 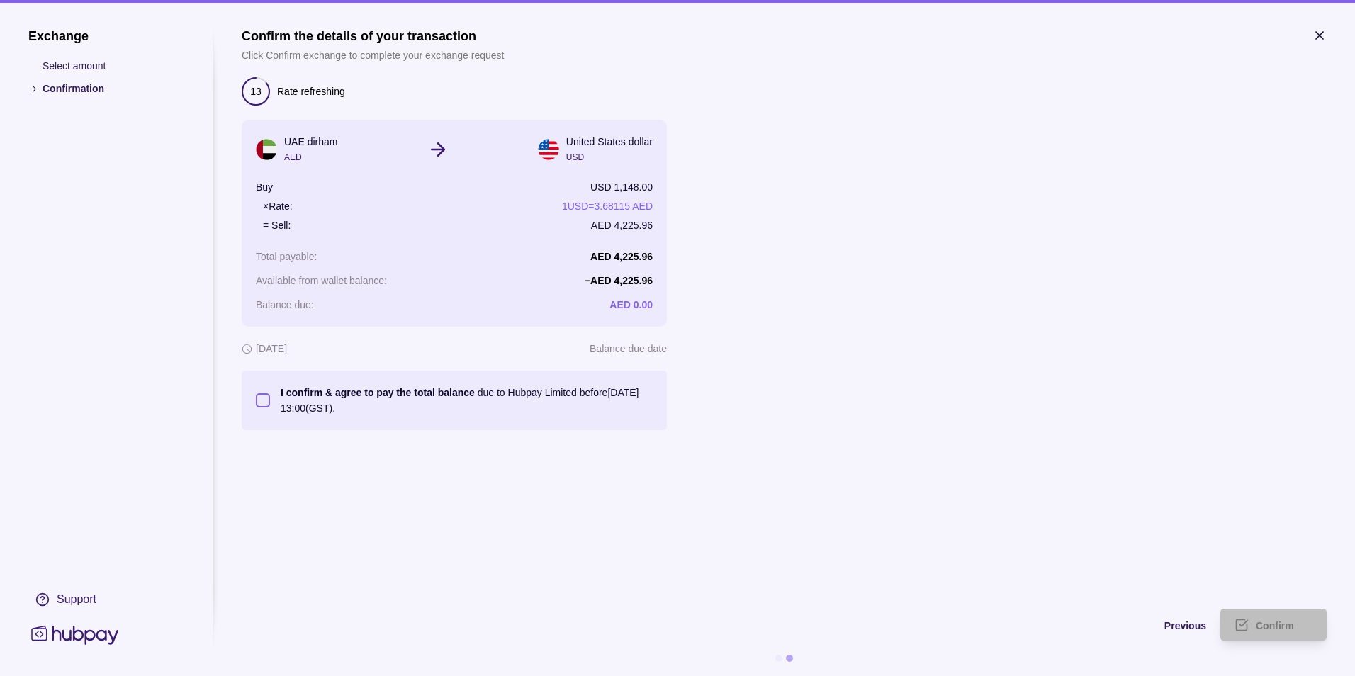 What do you see at coordinates (266, 150) in the screenshot?
I see `img: ae` at bounding box center [266, 150].